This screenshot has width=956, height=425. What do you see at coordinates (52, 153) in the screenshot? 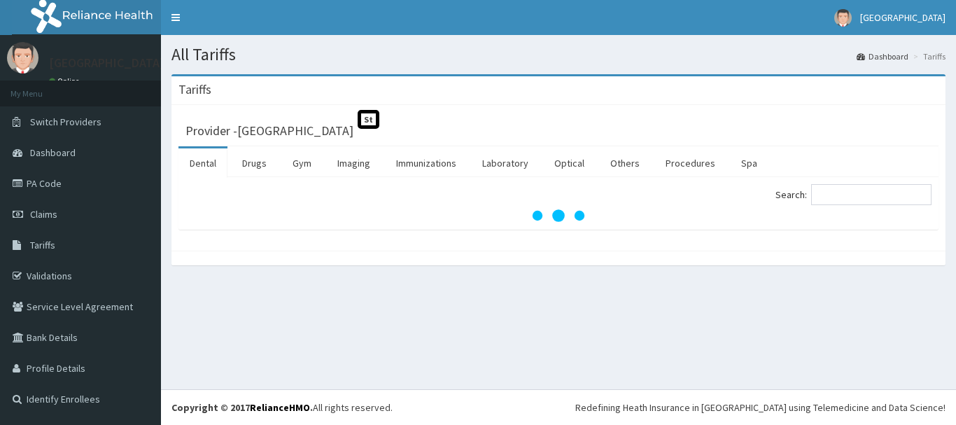
I see `span: Dashboard` at bounding box center [52, 153].